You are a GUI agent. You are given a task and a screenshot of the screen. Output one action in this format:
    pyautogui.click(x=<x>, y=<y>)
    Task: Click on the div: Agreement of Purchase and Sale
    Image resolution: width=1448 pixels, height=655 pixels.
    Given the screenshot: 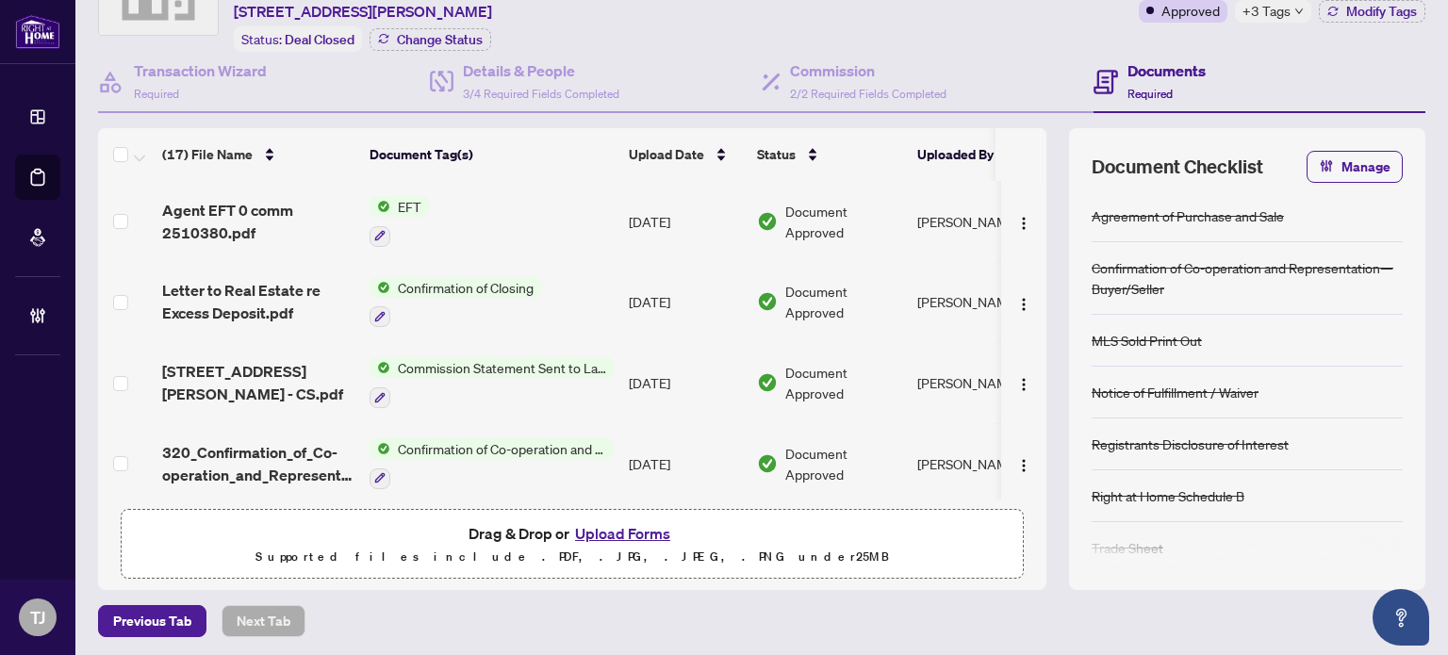 What is the action you would take?
    pyautogui.click(x=1188, y=216)
    